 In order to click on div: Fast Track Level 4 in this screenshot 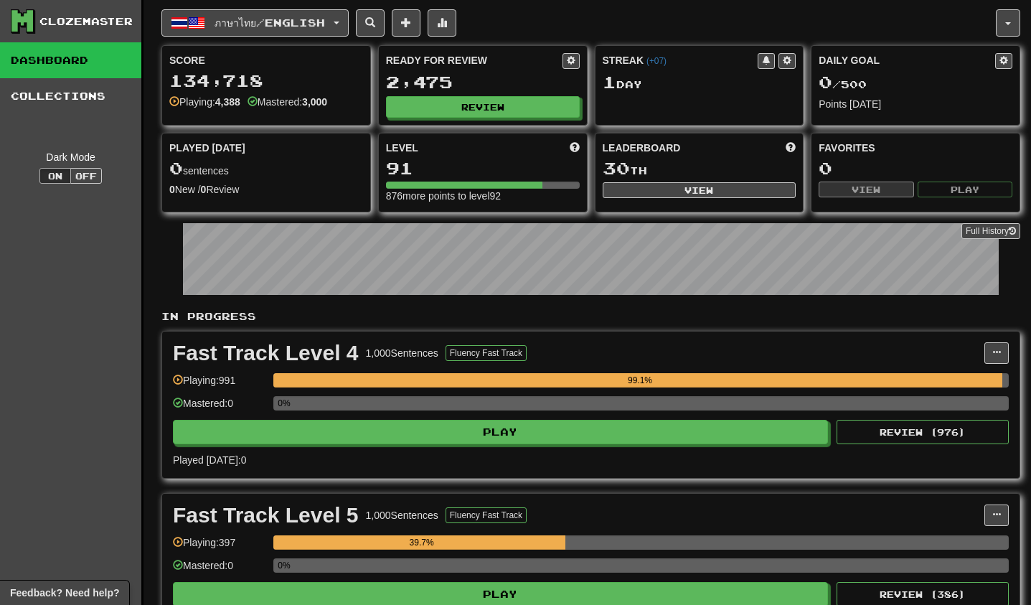, I will do `click(265, 353)`.